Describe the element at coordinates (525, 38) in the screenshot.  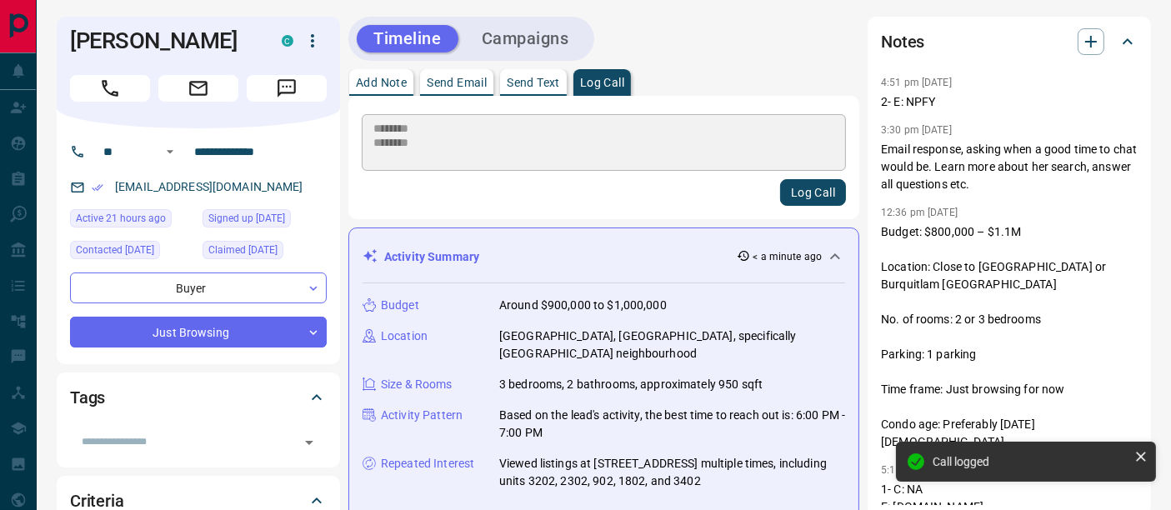
I see `button: Campaigns` at that location.